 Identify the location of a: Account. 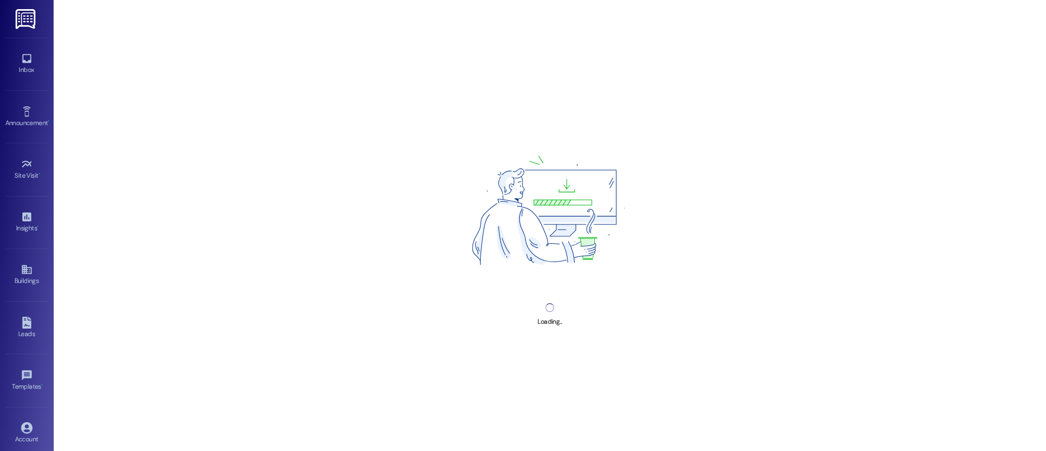
(27, 433).